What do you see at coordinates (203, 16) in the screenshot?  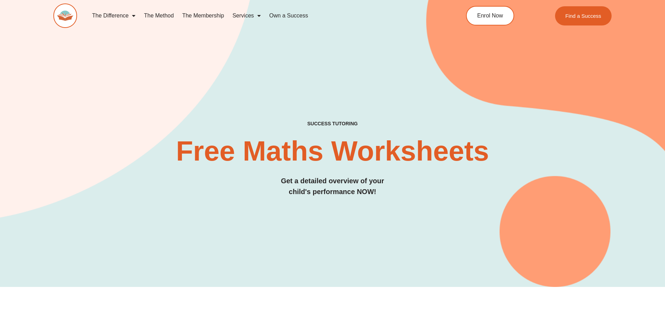 I see `a: The Membership` at bounding box center [203, 16].